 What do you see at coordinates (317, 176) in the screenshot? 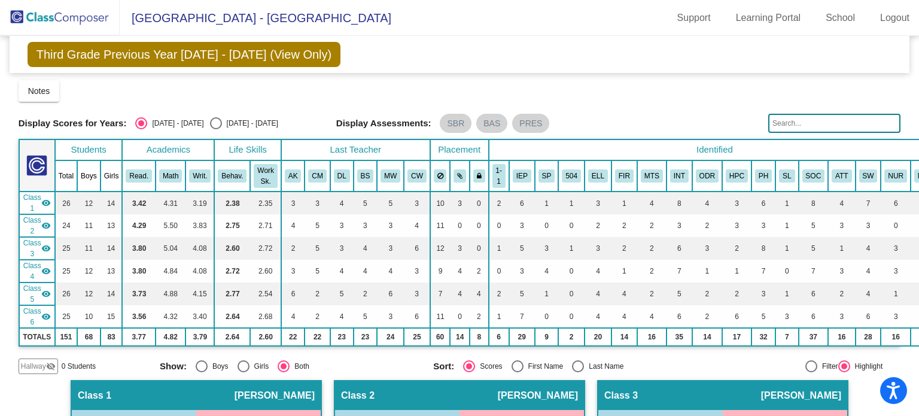
I see `button: CM` at bounding box center [317, 176].